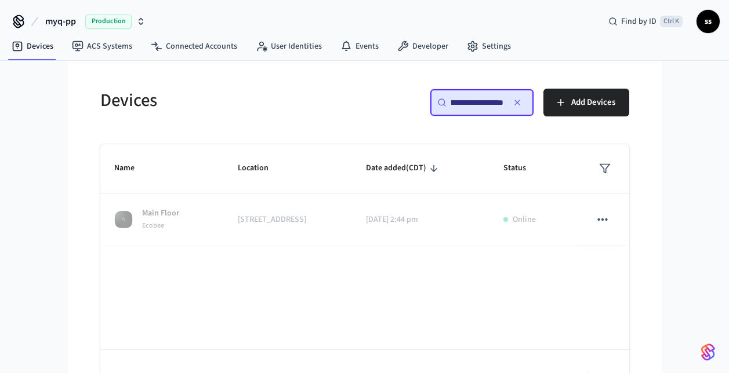 This screenshot has width=729, height=373. What do you see at coordinates (359, 46) in the screenshot?
I see `a: Events` at bounding box center [359, 46].